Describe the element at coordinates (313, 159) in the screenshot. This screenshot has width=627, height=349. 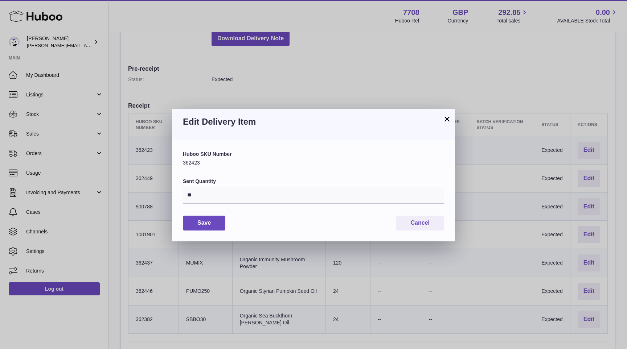
I see `div: 362423` at that location.